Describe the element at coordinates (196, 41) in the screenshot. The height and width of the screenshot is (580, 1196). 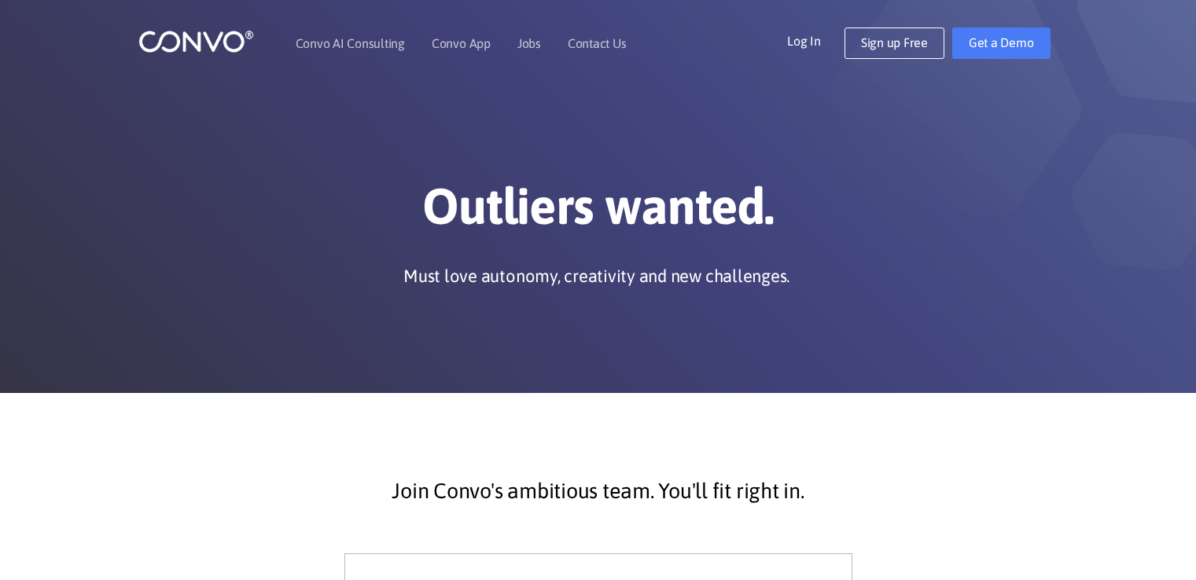
I see `img: logo_1.png` at that location.